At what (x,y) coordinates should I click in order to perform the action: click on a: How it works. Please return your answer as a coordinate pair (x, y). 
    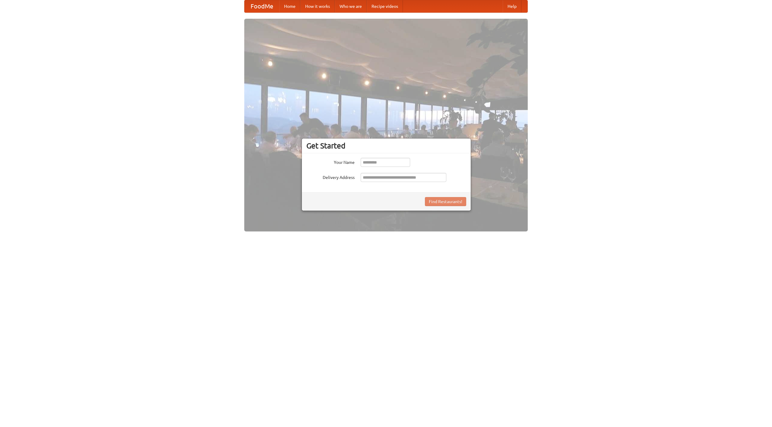
    Looking at the image, I should click on (318, 6).